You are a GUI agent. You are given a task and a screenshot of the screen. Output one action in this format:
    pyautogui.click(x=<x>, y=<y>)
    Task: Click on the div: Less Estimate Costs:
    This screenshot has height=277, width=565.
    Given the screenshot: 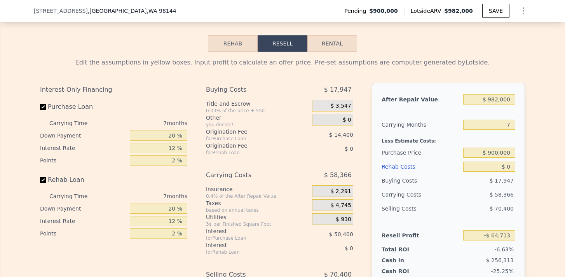 What is the action you would take?
    pyautogui.click(x=449, y=139)
    